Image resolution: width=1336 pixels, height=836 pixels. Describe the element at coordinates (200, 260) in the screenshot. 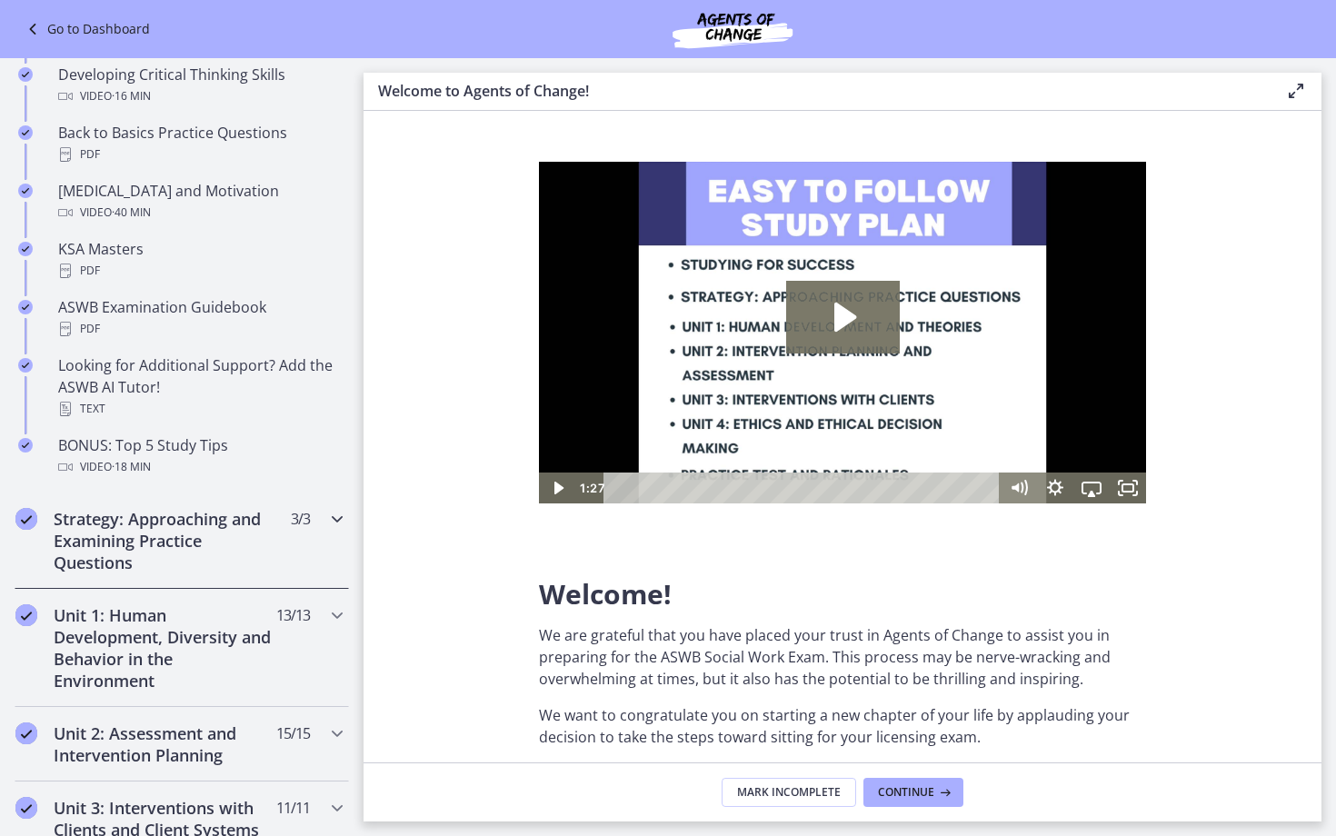

I see `div: KSA Masters` at that location.